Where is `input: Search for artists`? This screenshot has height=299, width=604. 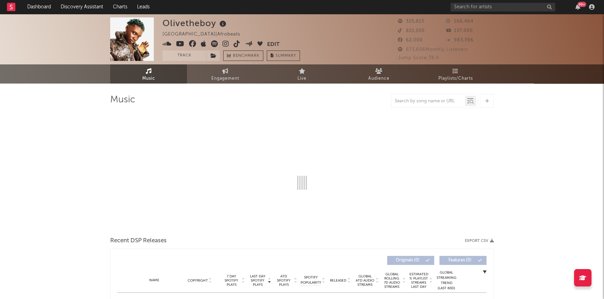
input: Search for artists is located at coordinates (502, 7).